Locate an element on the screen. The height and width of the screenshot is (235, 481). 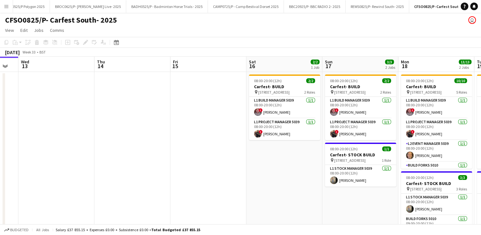
app-user-avatar: Grace Shorten is located at coordinates (473, 20).